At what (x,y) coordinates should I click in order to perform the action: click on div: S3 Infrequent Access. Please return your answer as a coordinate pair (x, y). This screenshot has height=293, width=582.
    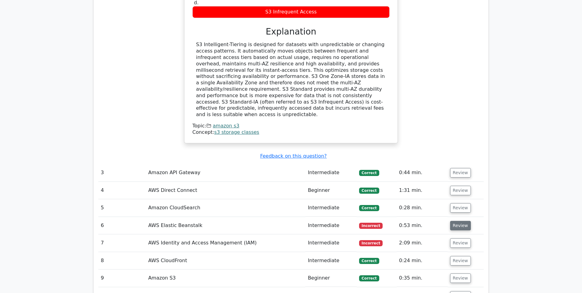
    Looking at the image, I should click on (291, 12).